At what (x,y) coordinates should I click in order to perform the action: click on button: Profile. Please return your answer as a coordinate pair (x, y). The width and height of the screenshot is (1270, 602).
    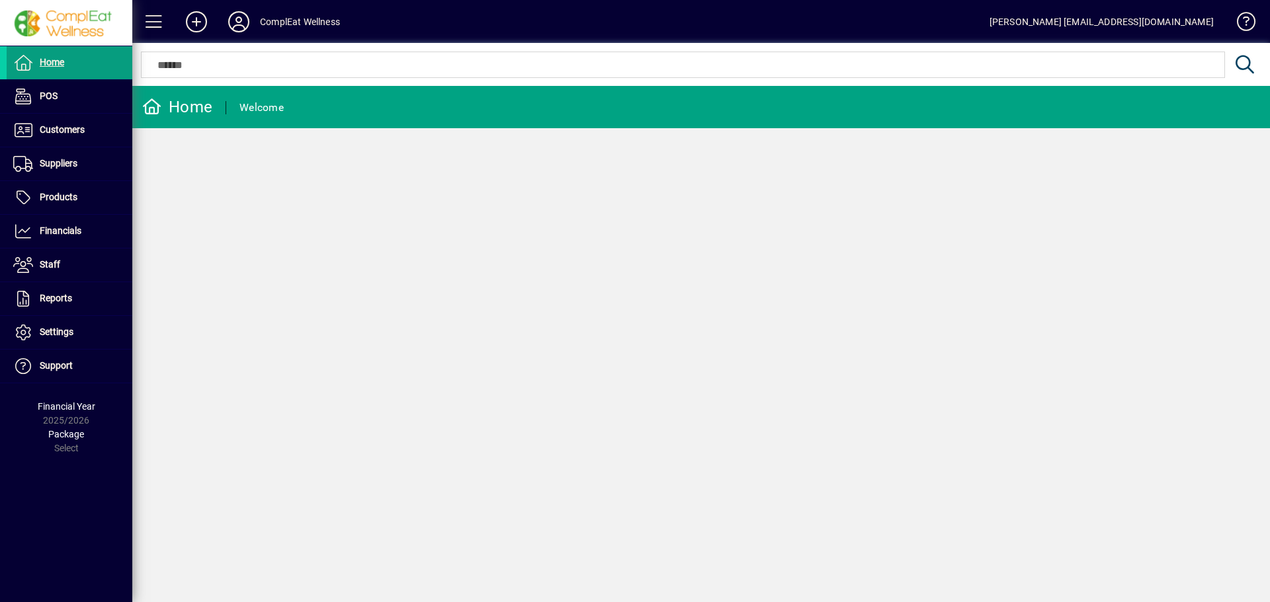
    Looking at the image, I should click on (239, 22).